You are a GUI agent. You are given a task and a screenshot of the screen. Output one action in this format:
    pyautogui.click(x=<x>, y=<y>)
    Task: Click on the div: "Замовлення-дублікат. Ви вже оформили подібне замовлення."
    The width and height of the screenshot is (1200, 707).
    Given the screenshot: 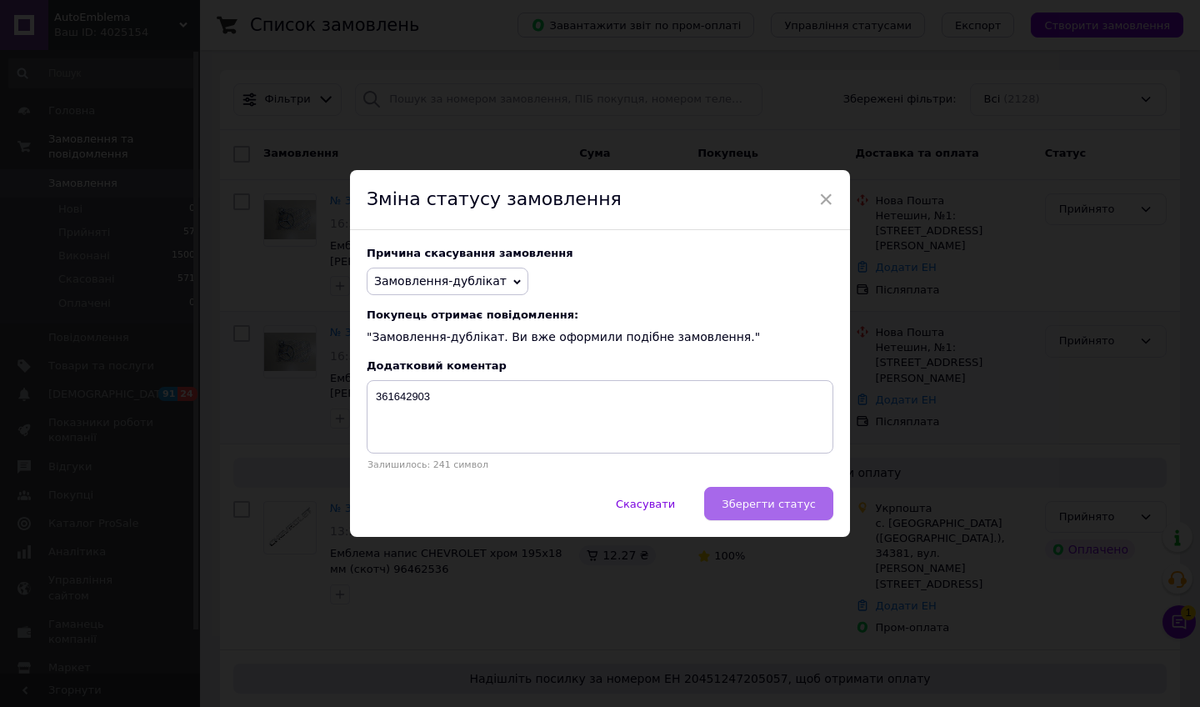 What is the action you would take?
    pyautogui.click(x=600, y=327)
    